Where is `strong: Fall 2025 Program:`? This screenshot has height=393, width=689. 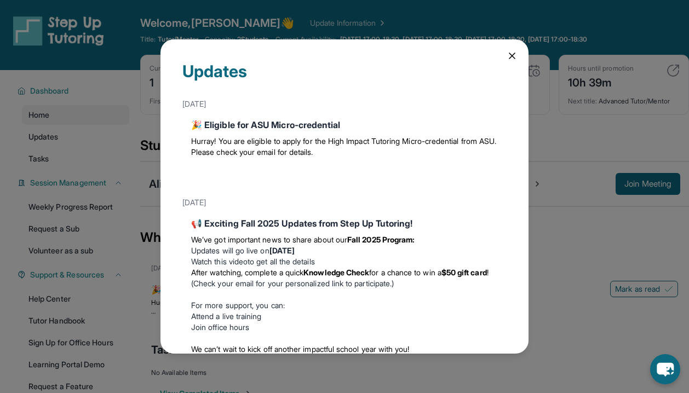 strong: Fall 2025 Program: is located at coordinates (381, 239).